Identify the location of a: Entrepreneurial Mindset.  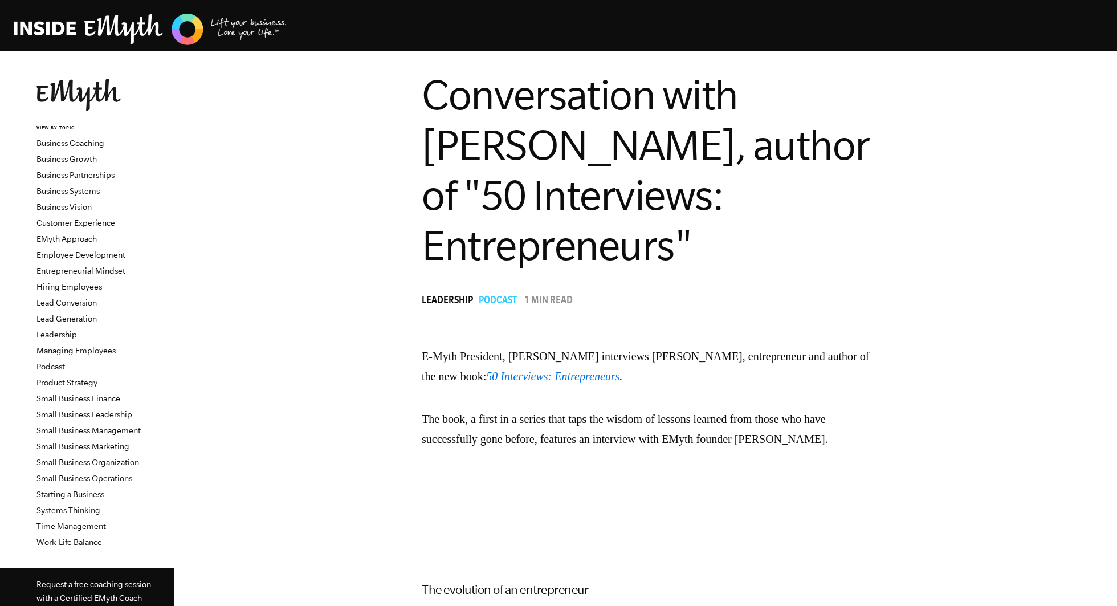
(81, 271).